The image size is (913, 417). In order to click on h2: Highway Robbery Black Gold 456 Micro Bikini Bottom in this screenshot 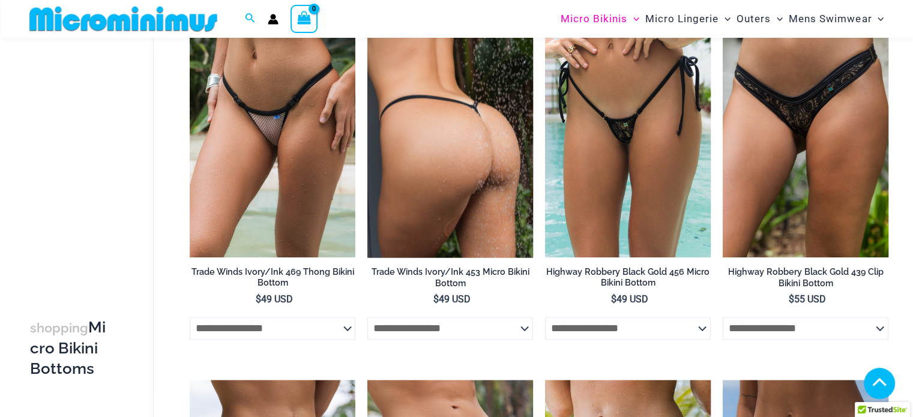, I will do `click(628, 277)`.